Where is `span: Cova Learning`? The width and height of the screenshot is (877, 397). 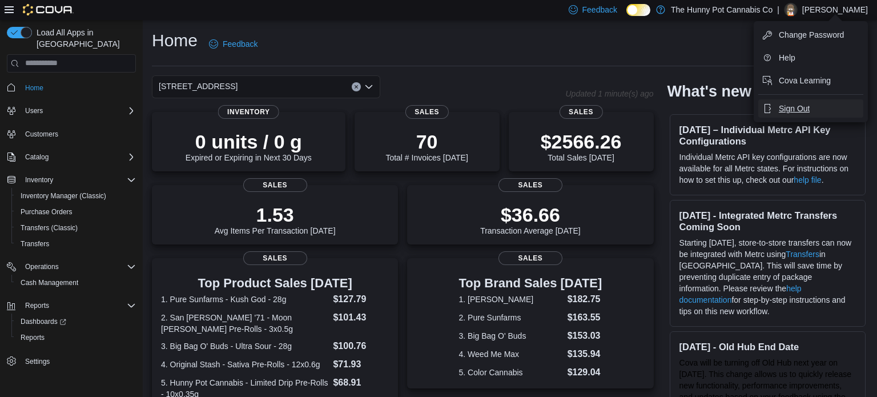 span: Cova Learning is located at coordinates (804, 80).